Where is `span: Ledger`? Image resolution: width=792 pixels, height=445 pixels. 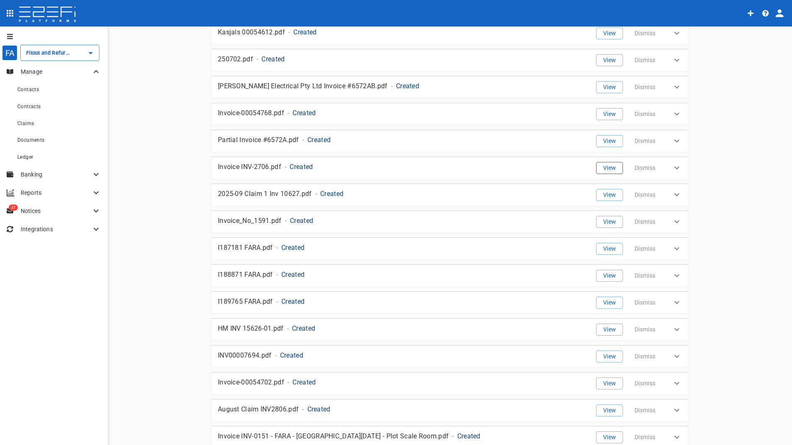 span: Ledger is located at coordinates (25, 157).